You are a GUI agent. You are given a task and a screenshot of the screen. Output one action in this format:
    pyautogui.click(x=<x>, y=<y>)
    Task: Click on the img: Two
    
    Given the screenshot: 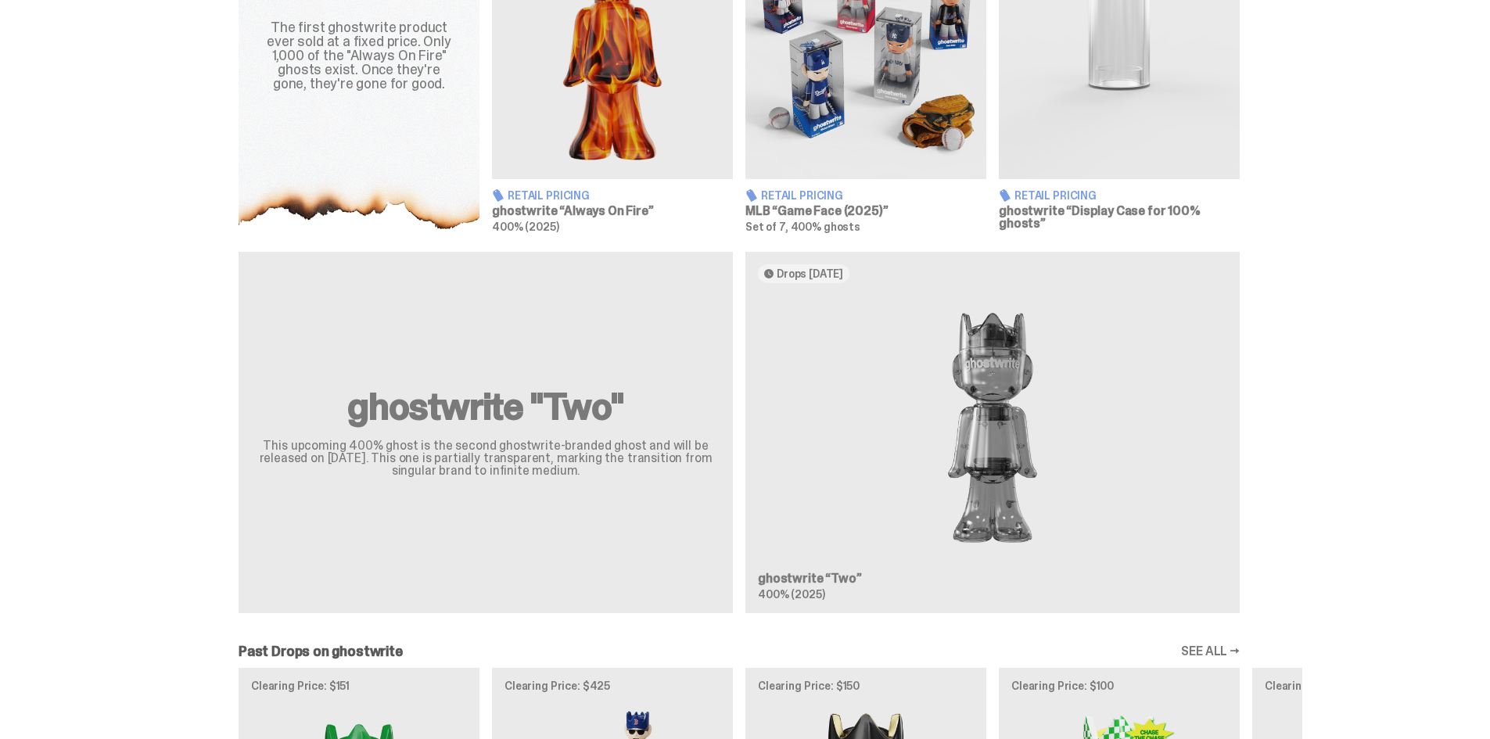 What is the action you would take?
    pyautogui.click(x=992, y=428)
    